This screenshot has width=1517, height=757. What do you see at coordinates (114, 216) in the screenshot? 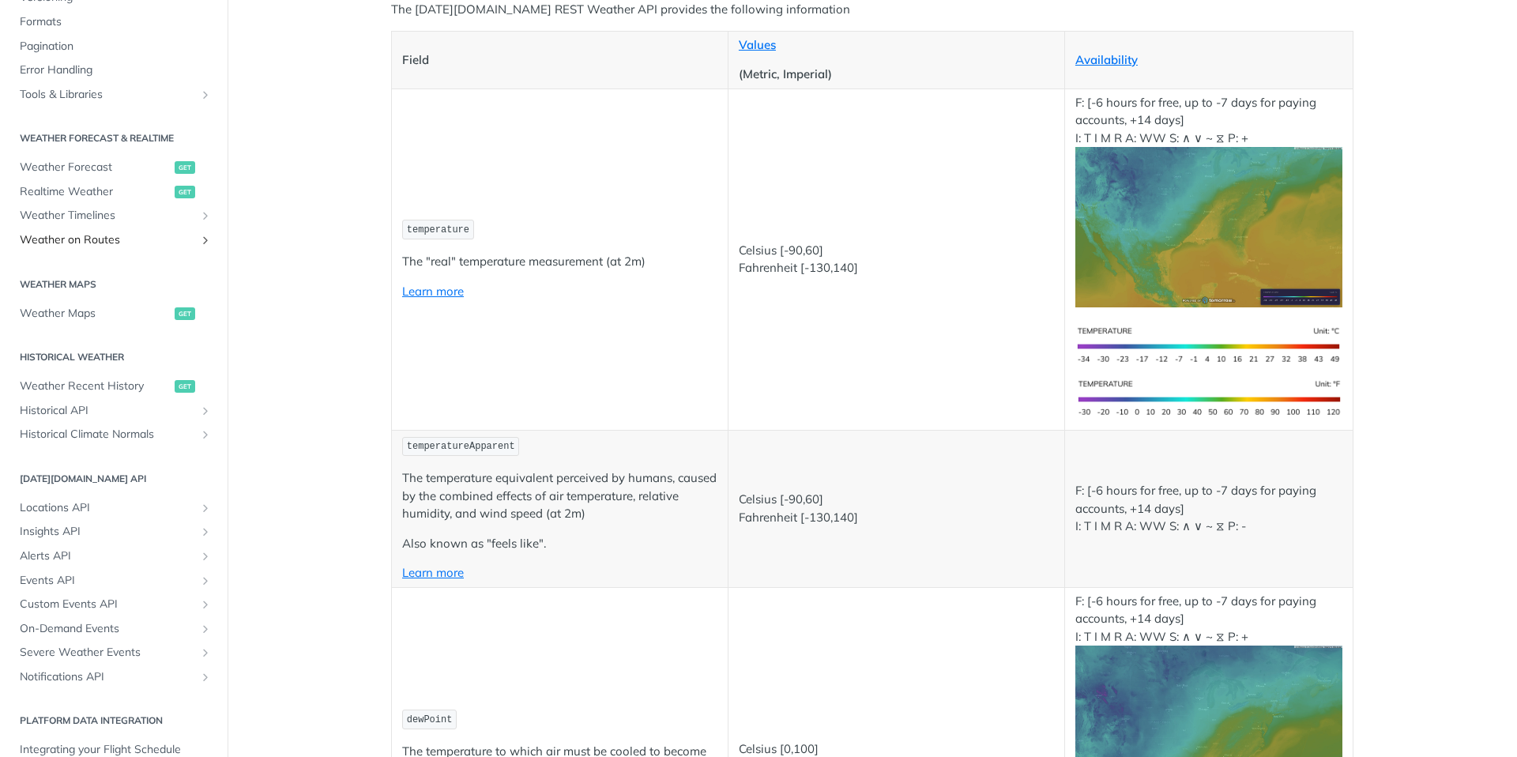
I see `a: Weather TimelinesShow subpages for Weather Timelines` at bounding box center [114, 216].